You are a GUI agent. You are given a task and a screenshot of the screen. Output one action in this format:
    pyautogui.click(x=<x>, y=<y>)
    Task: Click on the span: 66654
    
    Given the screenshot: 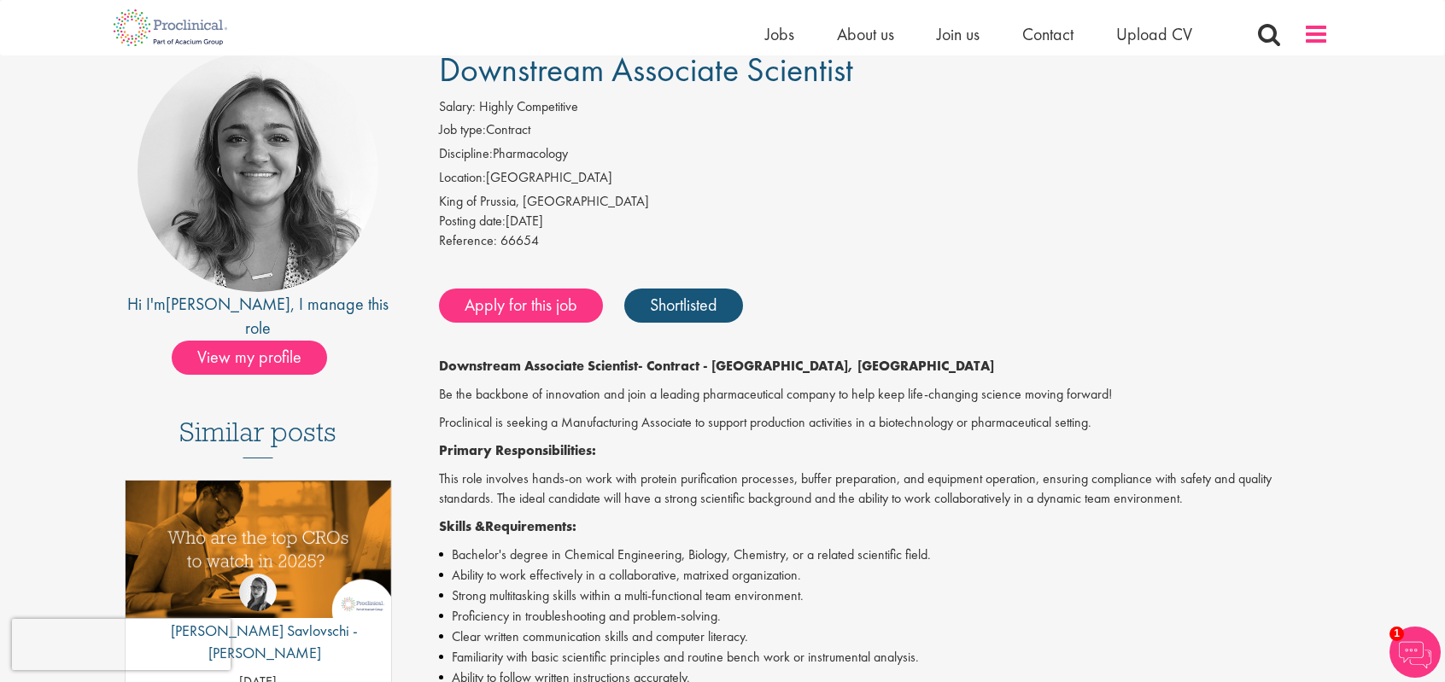 What is the action you would take?
    pyautogui.click(x=519, y=240)
    